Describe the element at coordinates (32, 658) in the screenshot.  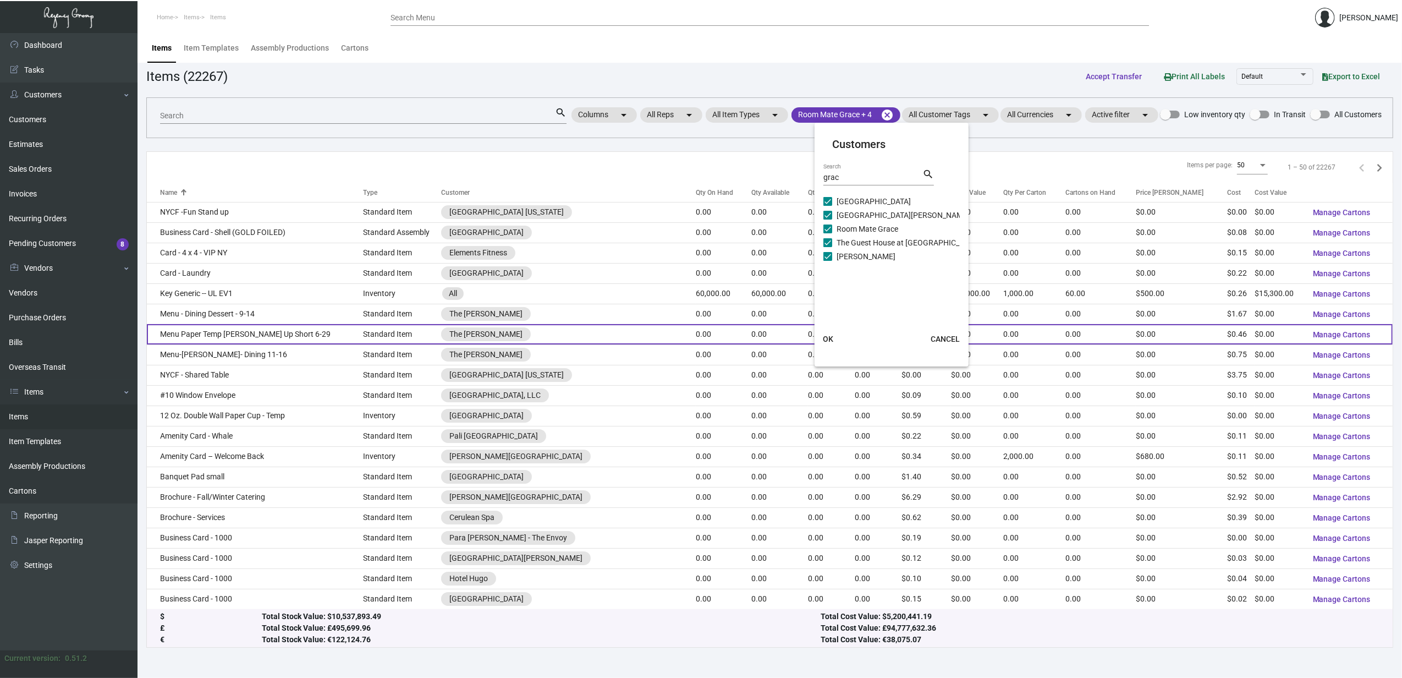
I see `div: Current version:` at that location.